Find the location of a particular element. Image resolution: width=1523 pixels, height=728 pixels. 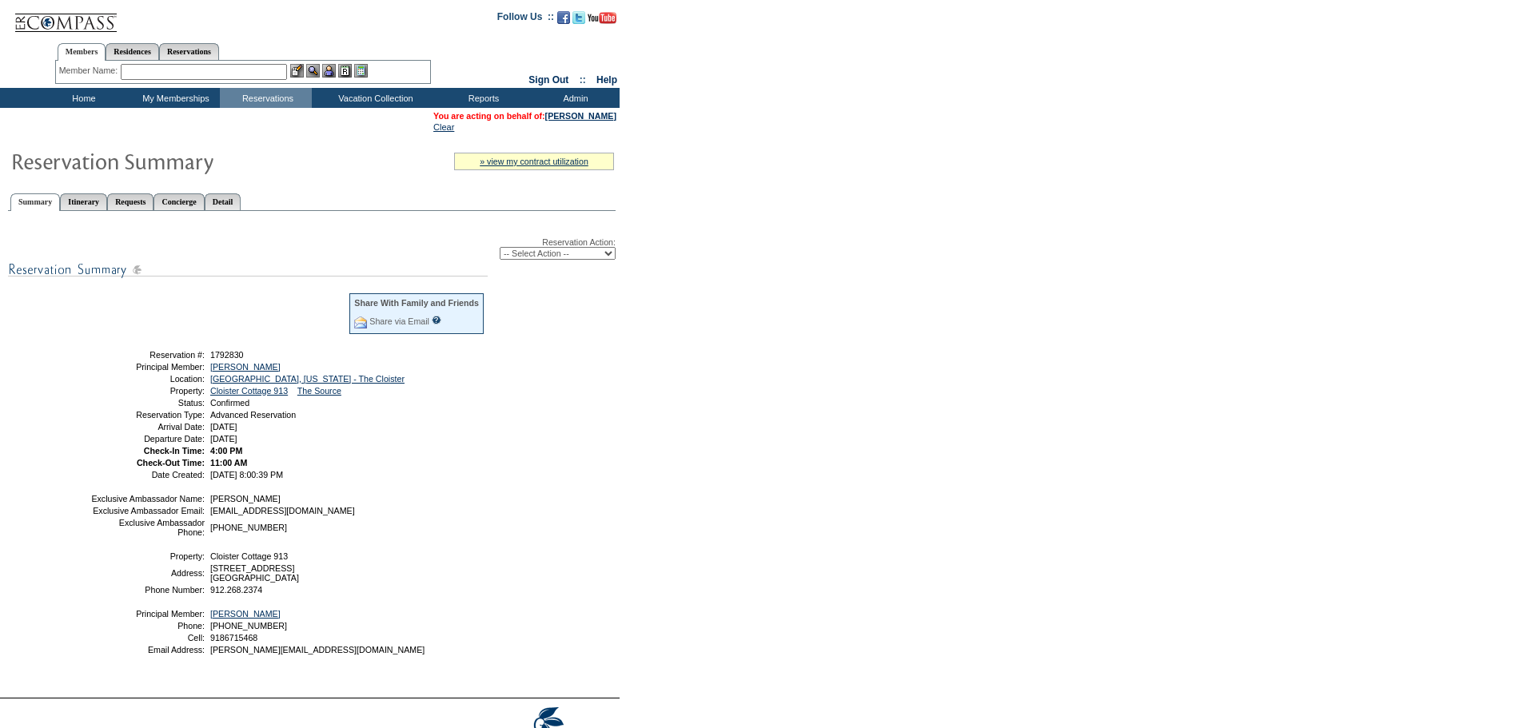

td: Vacation Collection is located at coordinates (373, 98).